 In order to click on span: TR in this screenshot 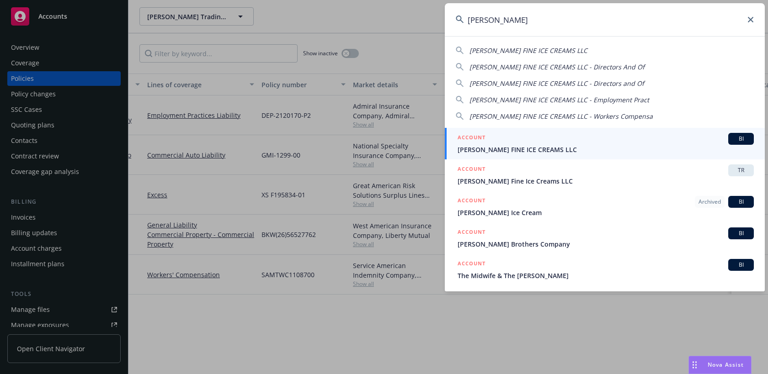, I will do `click(741, 171)`.